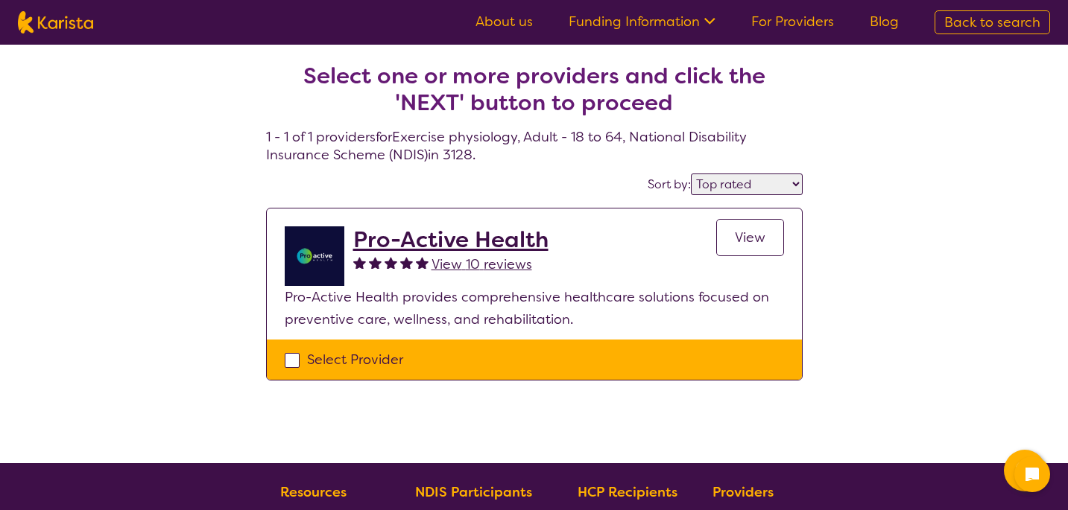  I want to click on label: Sort by:, so click(669, 184).